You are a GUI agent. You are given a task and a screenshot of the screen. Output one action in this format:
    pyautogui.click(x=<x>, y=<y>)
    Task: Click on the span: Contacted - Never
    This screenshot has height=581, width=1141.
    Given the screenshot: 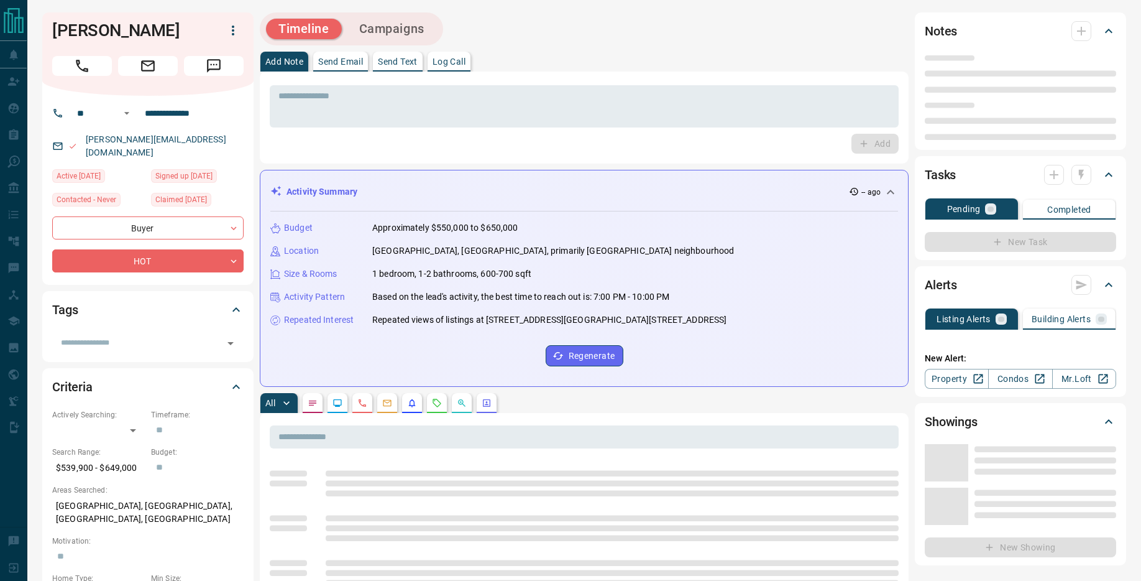 What is the action you would take?
    pyautogui.click(x=86, y=200)
    